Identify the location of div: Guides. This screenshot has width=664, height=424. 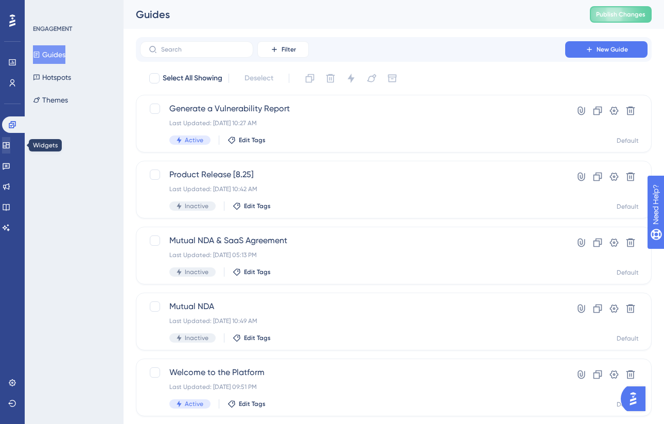
(350, 14).